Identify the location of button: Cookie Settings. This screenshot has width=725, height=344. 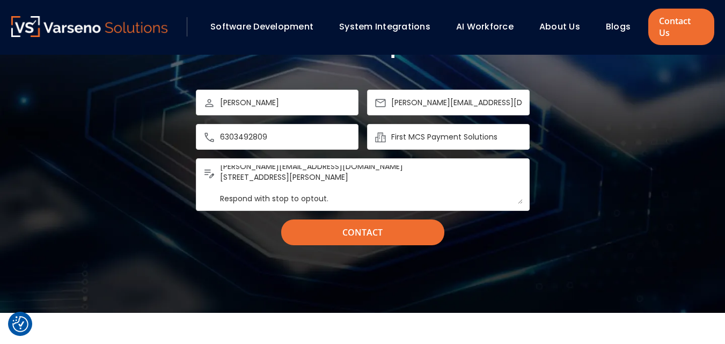
(20, 324).